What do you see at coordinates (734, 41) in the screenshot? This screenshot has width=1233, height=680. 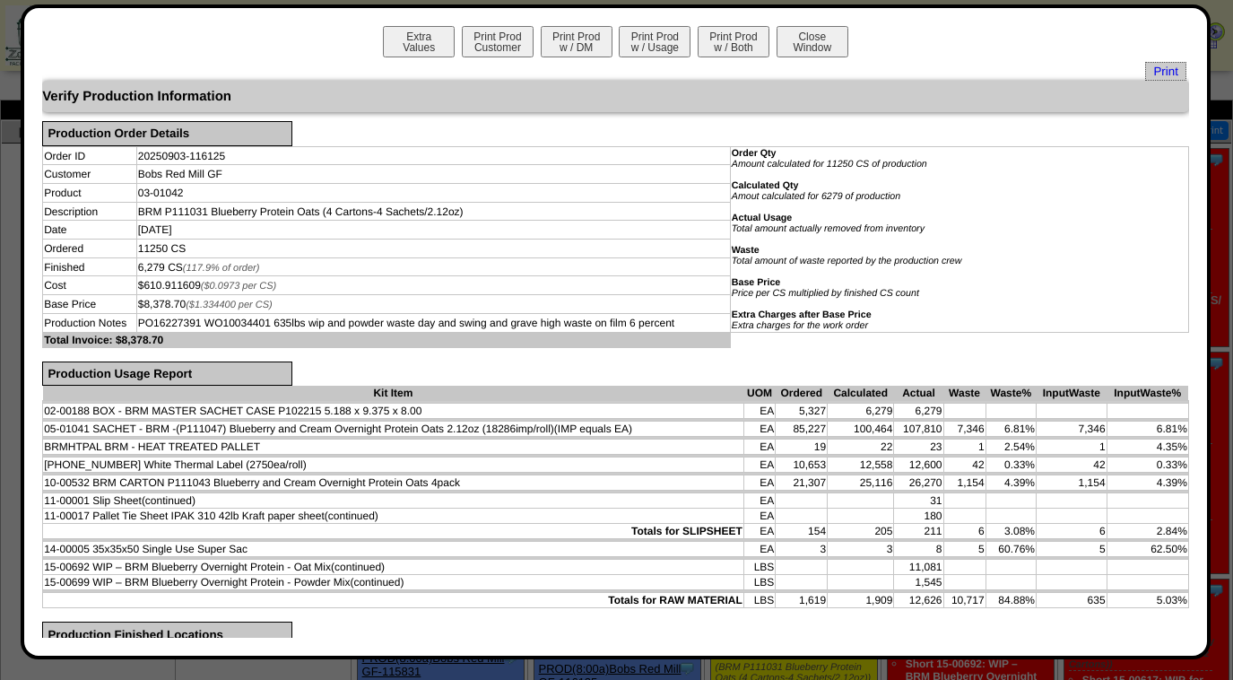 I see `button: Print Prodw / Both` at bounding box center [734, 41].